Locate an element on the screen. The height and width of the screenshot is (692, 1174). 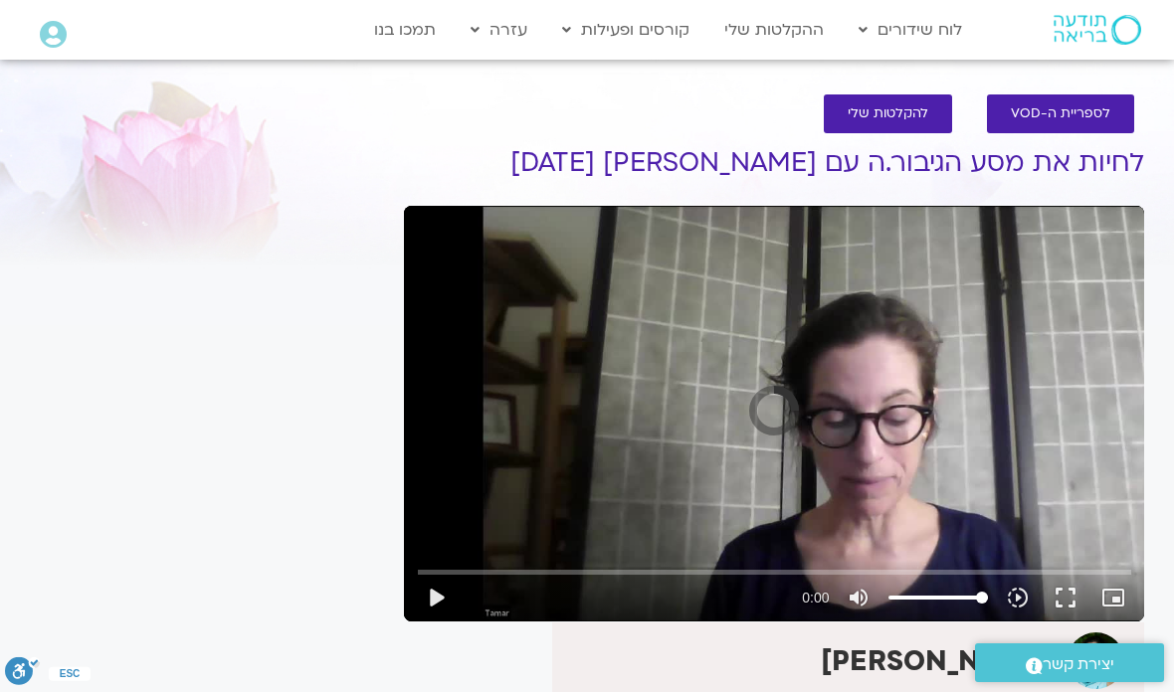
a: עזרה is located at coordinates (498, 30).